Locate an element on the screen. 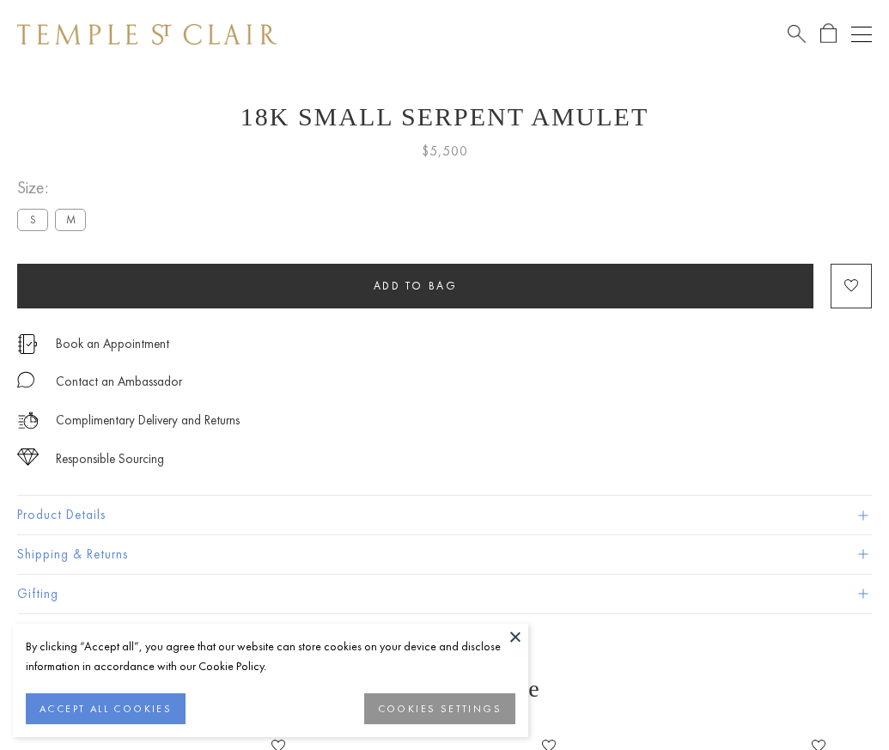 The image size is (889, 750). button: Product Details is located at coordinates (444, 515).